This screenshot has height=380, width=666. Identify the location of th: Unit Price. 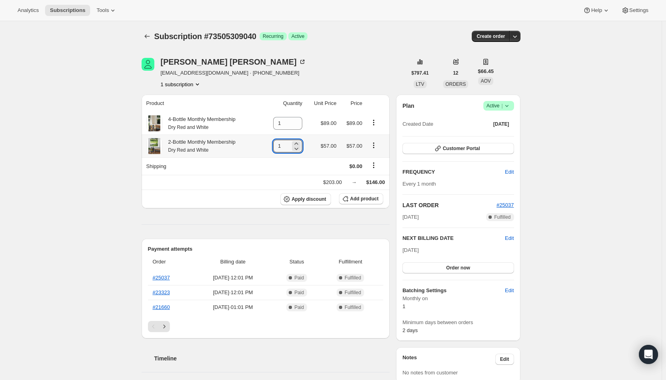
(322, 103).